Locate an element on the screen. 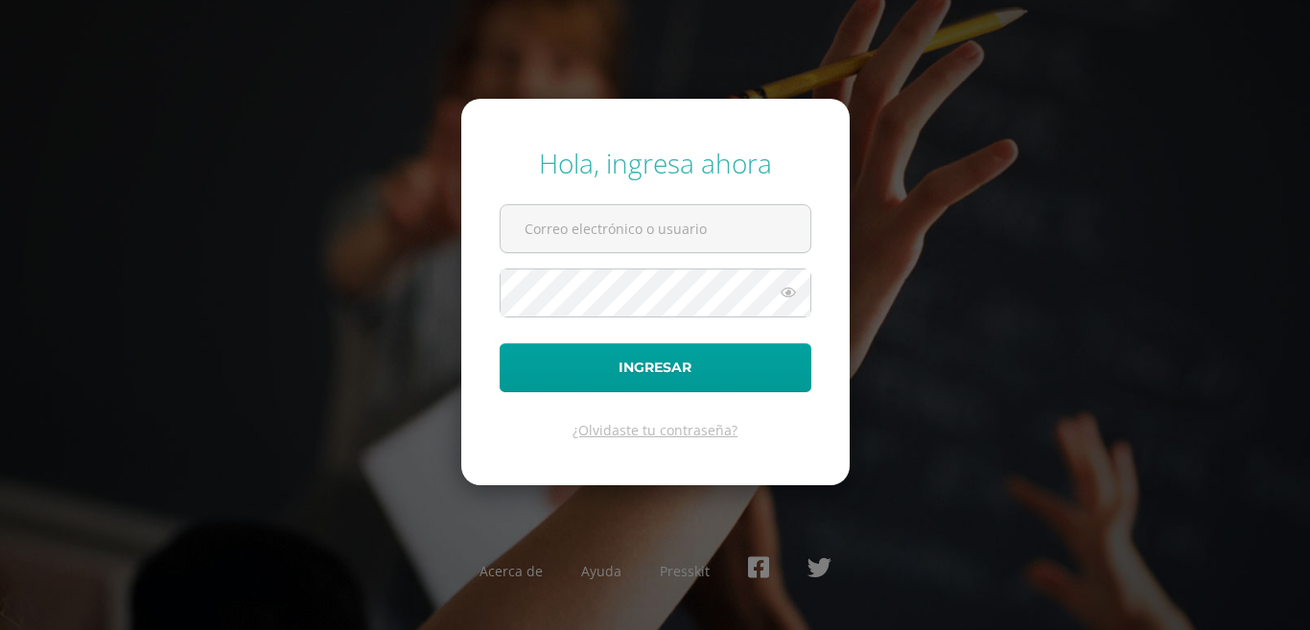 The width and height of the screenshot is (1310, 630). div: Hola, ingresa ahora is located at coordinates (655, 163).